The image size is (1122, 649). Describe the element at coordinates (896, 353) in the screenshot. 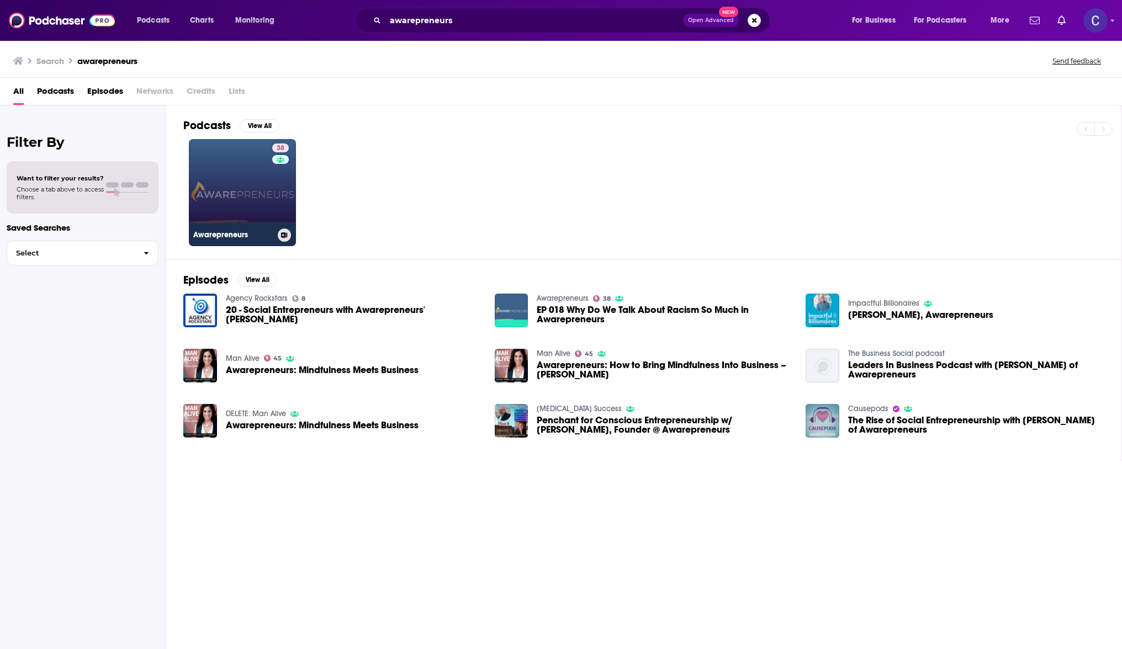

I see `a: The Business Social podcast` at that location.